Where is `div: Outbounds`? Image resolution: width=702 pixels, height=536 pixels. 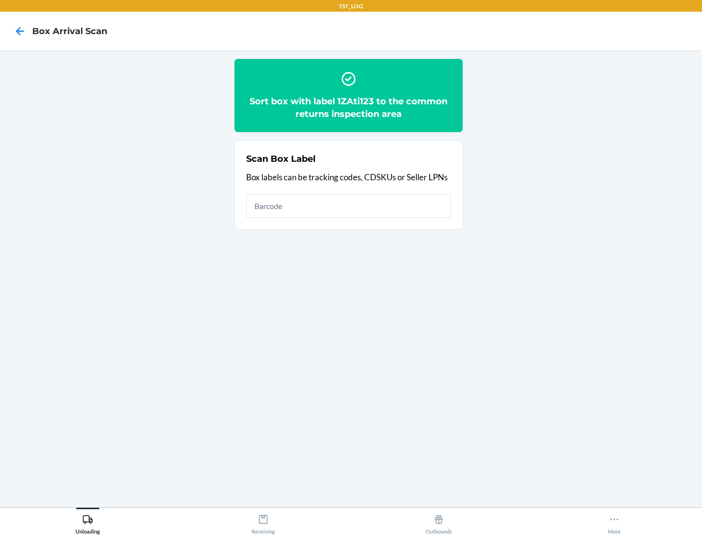
div: Outbounds is located at coordinates (438, 522).